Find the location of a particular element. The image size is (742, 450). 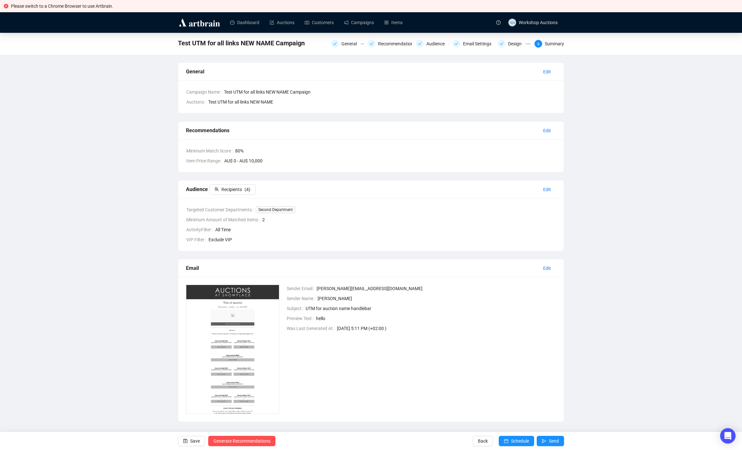

span: WA is located at coordinates (512, 22).